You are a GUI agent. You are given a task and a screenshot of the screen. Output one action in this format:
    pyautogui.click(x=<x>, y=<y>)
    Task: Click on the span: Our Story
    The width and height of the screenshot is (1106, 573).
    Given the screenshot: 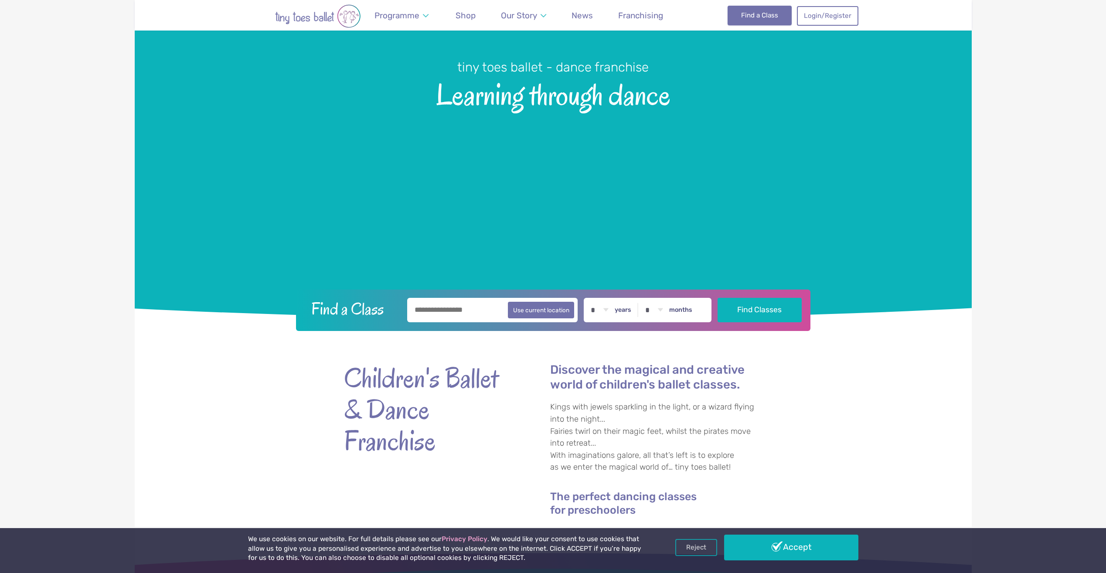 What is the action you would take?
    pyautogui.click(x=519, y=15)
    